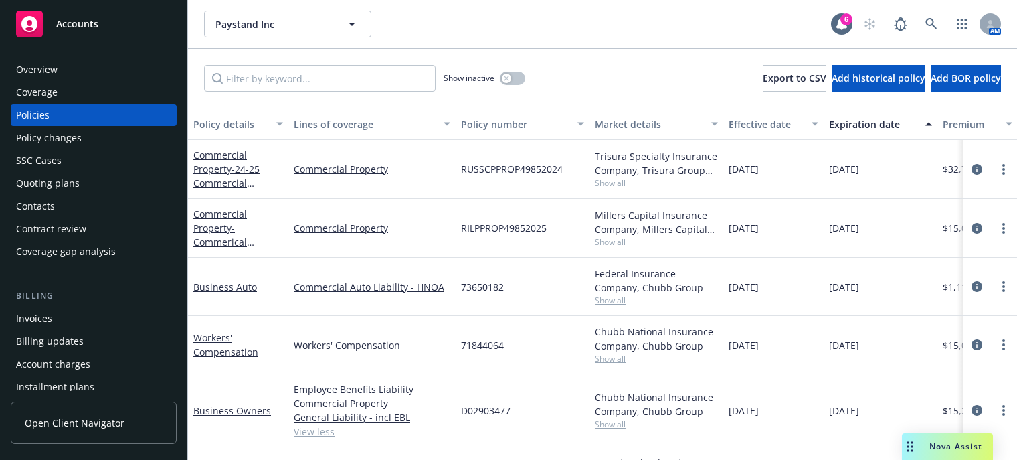 This screenshot has height=460, width=1017. Describe the element at coordinates (35, 206) in the screenshot. I see `div: Contacts` at that location.